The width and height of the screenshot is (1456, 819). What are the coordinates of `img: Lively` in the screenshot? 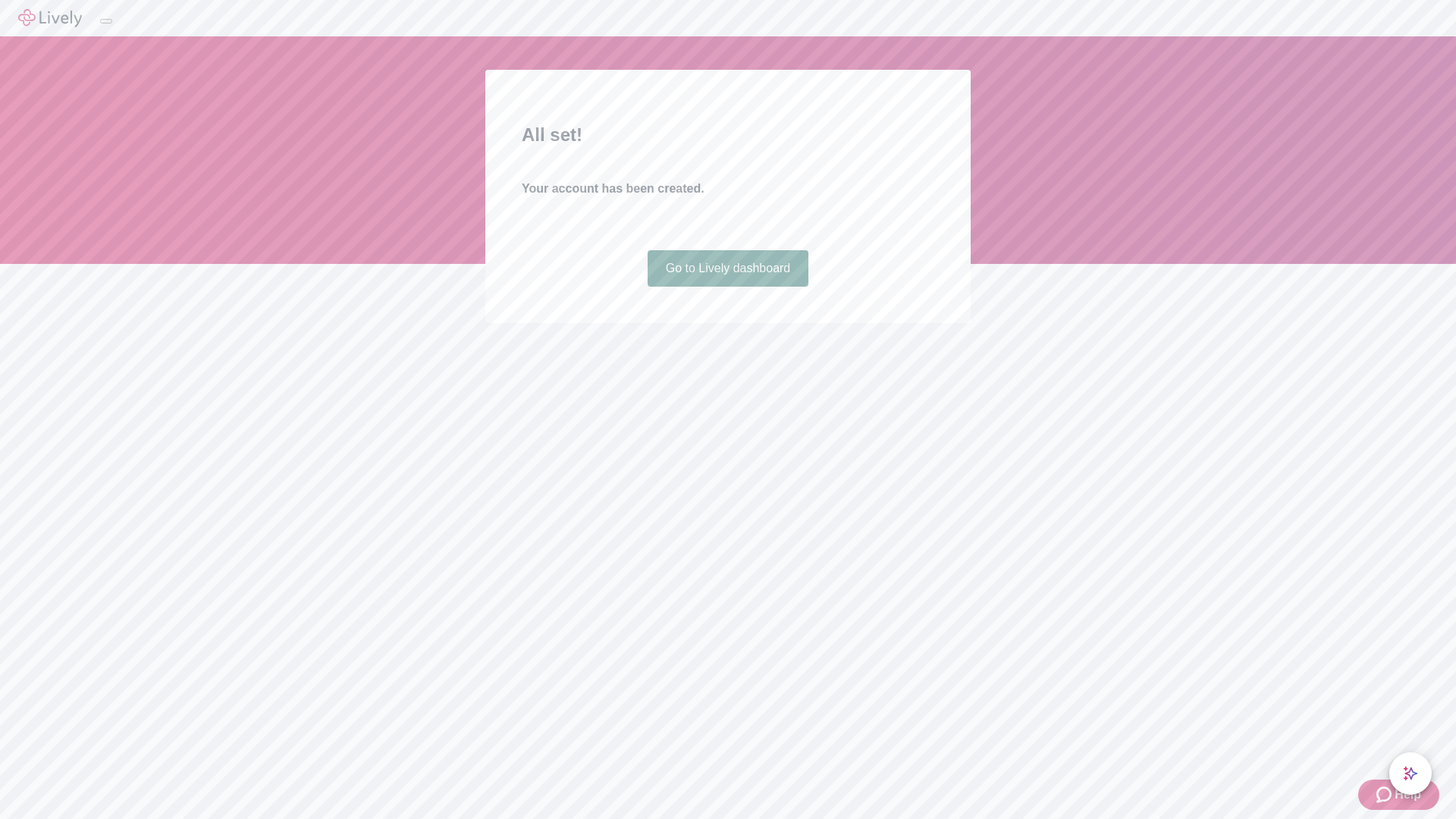 It's located at (50, 18).